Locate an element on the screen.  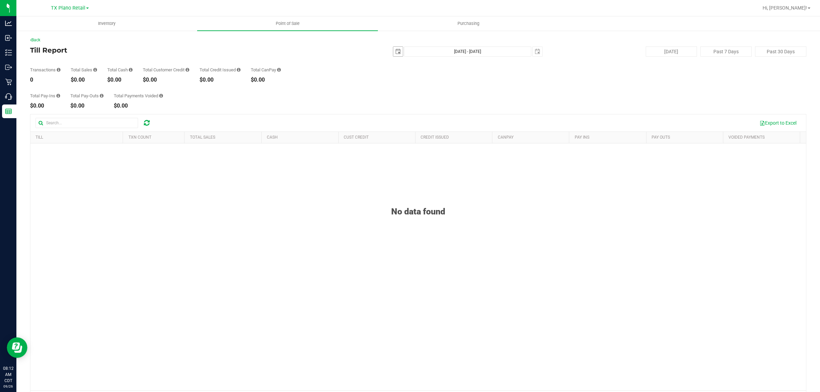
i: Sum of all successful, non-voided cash payment transaction amounts (excluding tips and transactio... is located at coordinates (131, 70).